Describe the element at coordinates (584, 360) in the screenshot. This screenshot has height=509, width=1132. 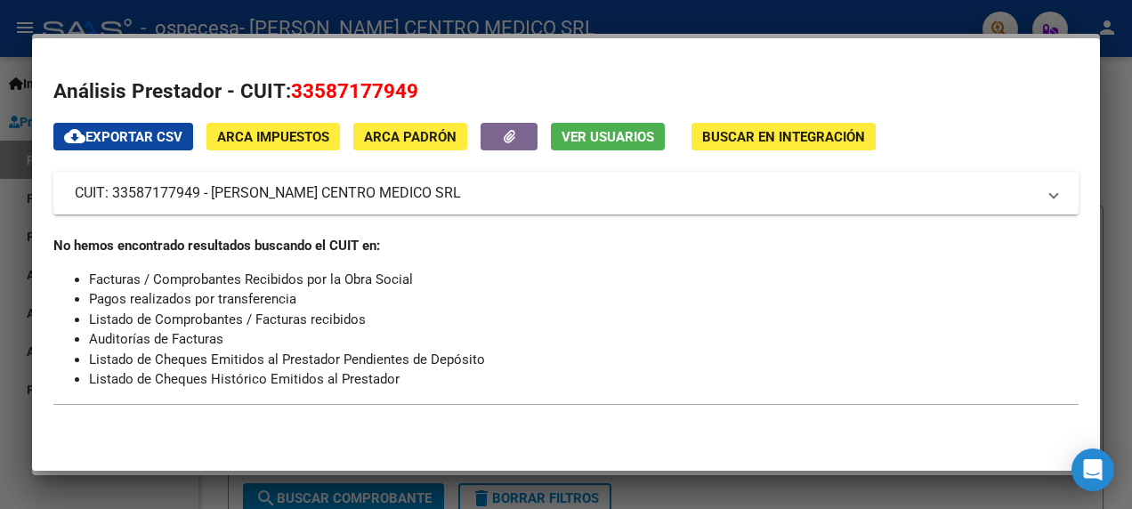
I see `li: Listado de Cheques Emitidos al Prestador Pendientes de Depósito` at that location.